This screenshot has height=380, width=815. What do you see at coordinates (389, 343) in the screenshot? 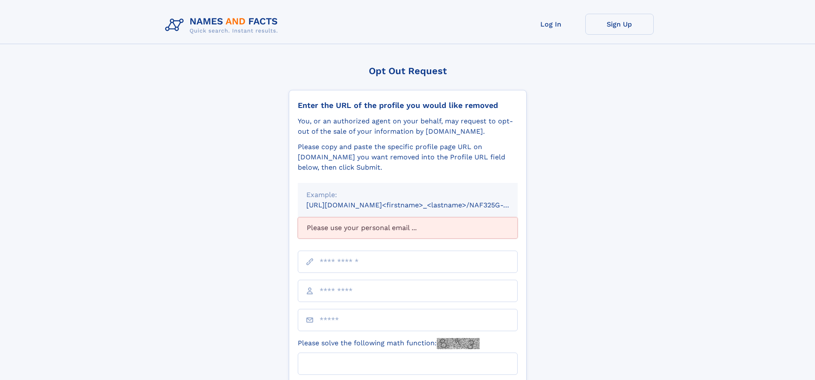
I see `label: Please solve the following math function:` at bounding box center [389, 343].